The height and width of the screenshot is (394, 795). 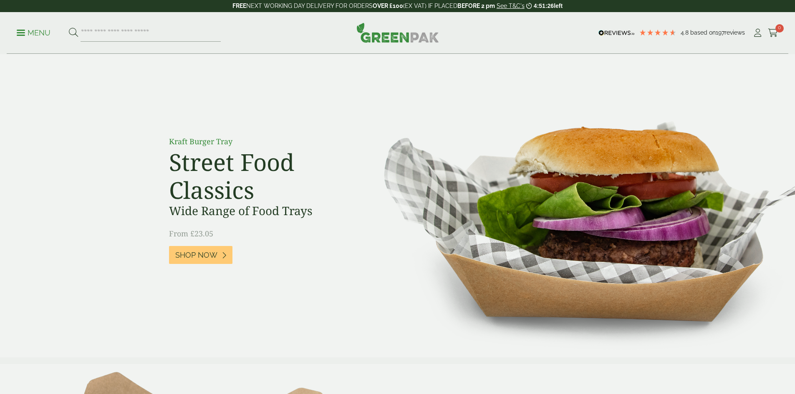 I want to click on a: See T&C's, so click(x=510, y=6).